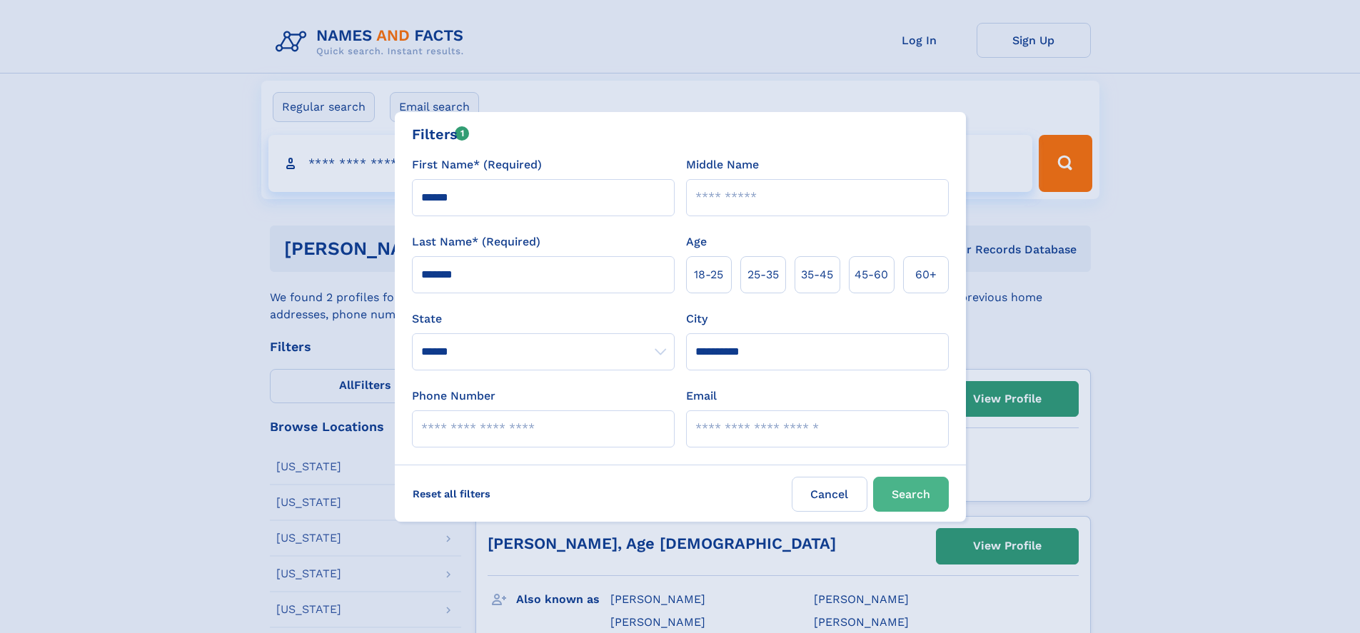 The image size is (1360, 633). What do you see at coordinates (830, 494) in the screenshot?
I see `label: Cancel` at bounding box center [830, 494].